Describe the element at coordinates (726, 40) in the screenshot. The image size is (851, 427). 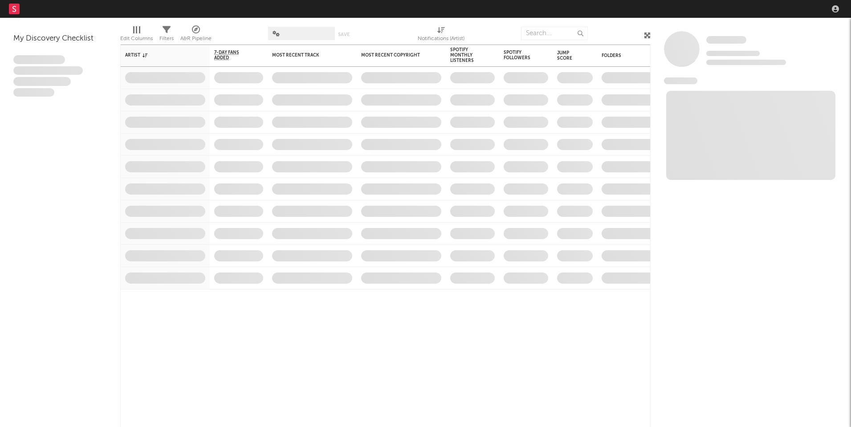
I see `a: Some Artist` at that location.